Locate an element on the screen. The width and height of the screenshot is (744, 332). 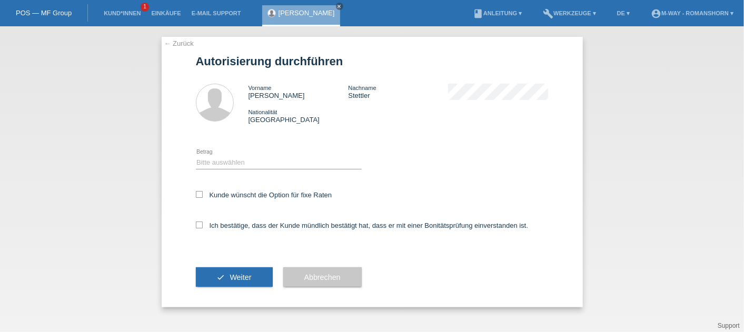
h1: Autorisierung durchführen is located at coordinates (372, 61).